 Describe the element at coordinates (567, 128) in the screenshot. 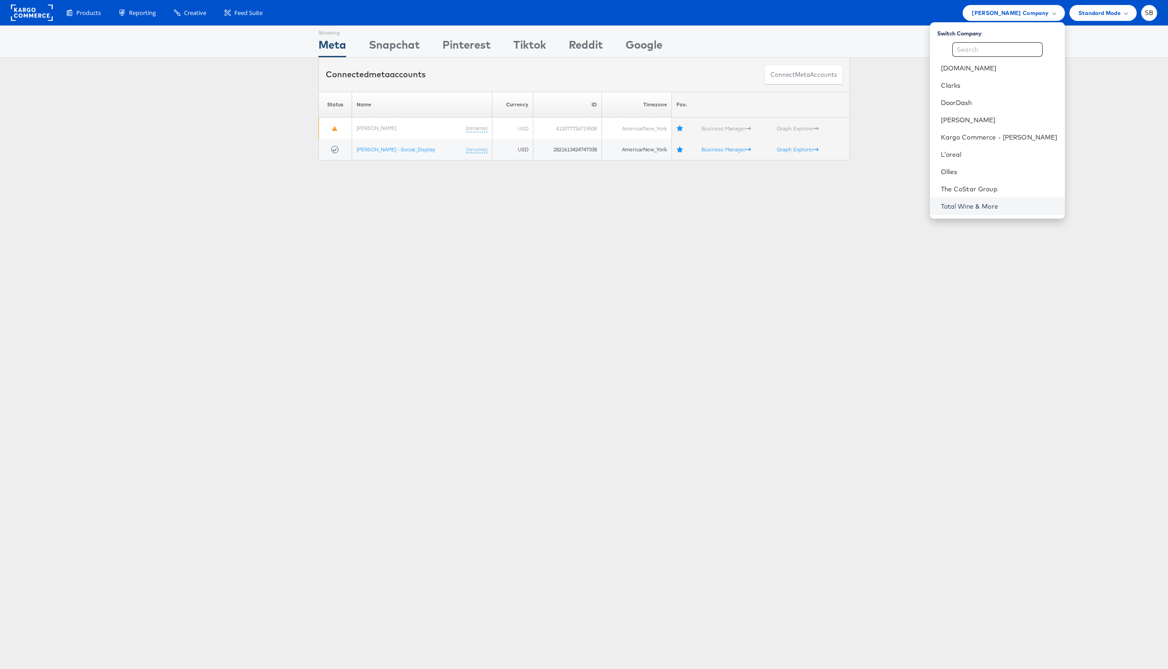

I see `td: 412077726719508` at that location.